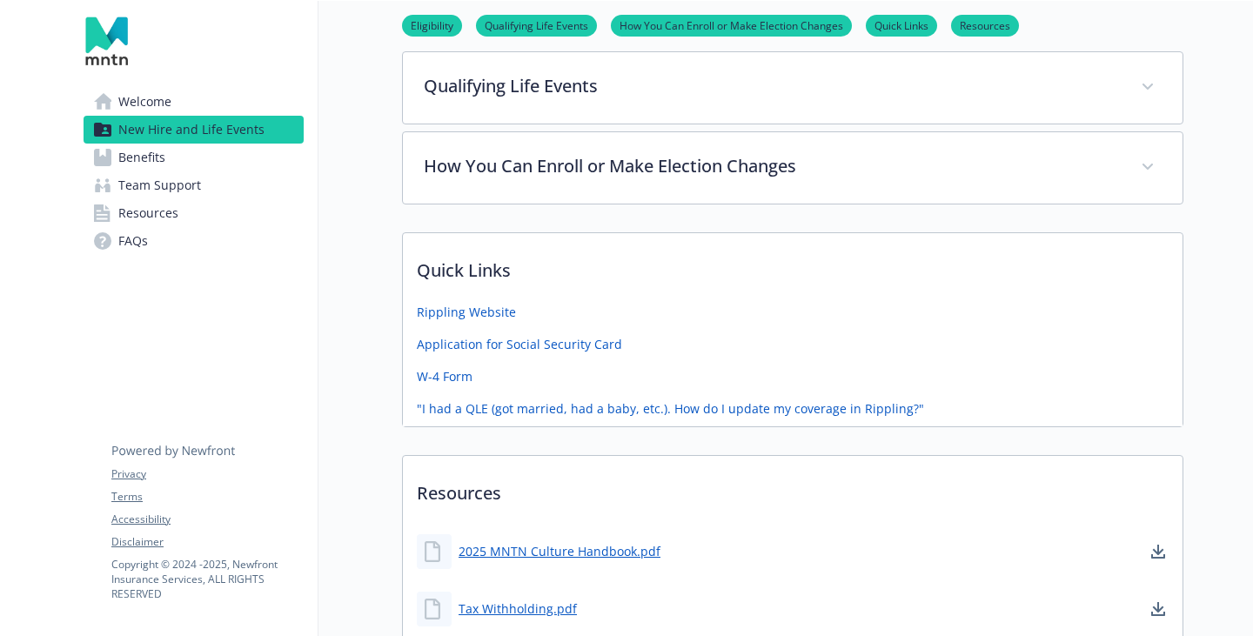  What do you see at coordinates (445, 376) in the screenshot?
I see `a: W-4 Form` at bounding box center [445, 376].